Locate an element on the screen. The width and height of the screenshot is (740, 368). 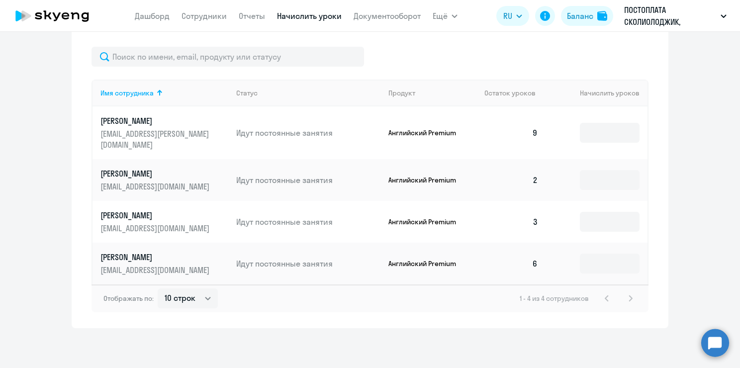
div: Баланс is located at coordinates (580, 16).